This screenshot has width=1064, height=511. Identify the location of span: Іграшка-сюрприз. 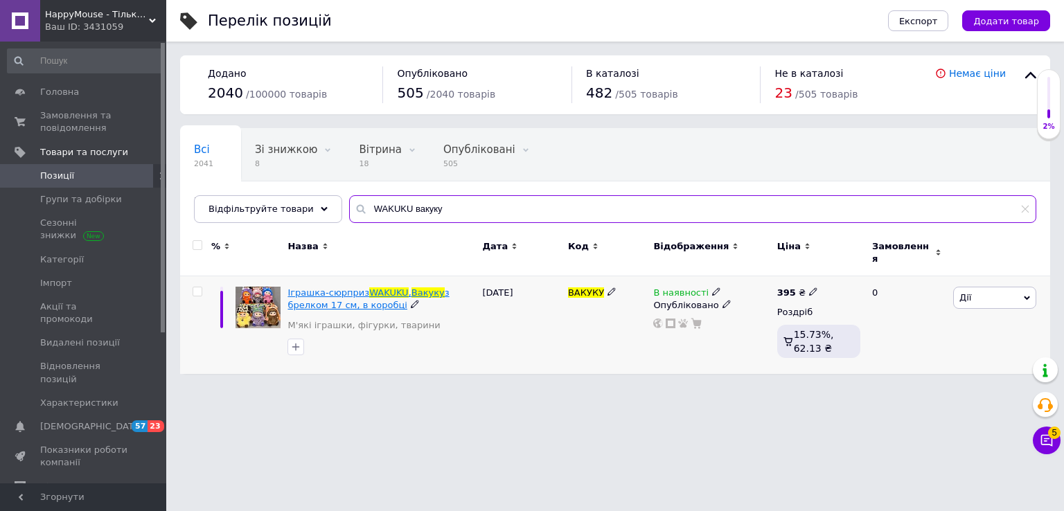
(328, 292).